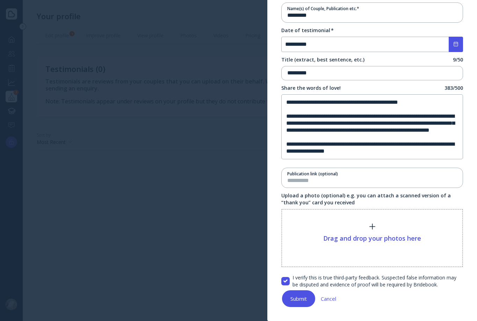 Image resolution: width=477 pixels, height=321 pixels. I want to click on div: Cancel, so click(328, 299).